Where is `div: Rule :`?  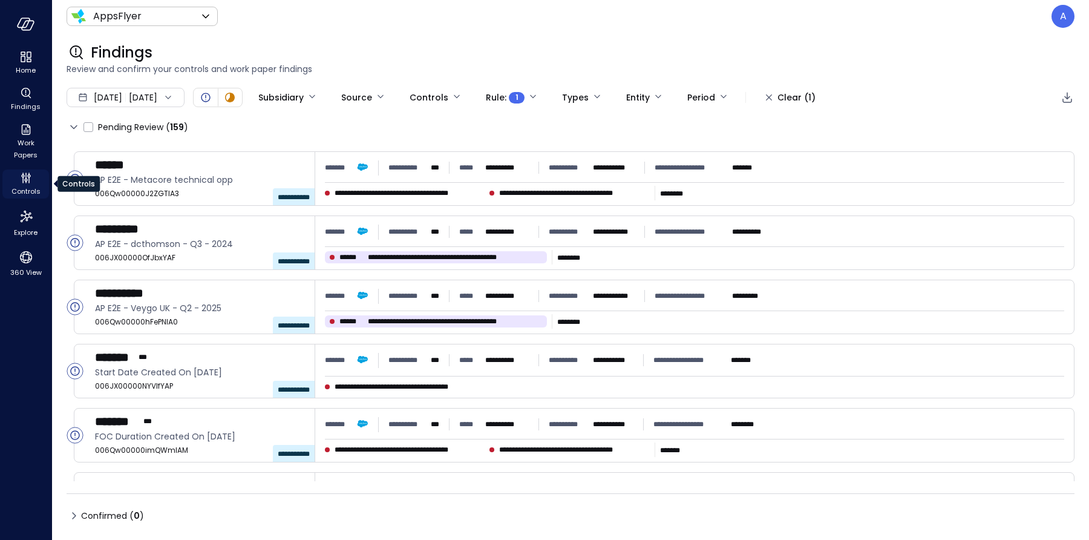 div: Rule : is located at coordinates (505, 97).